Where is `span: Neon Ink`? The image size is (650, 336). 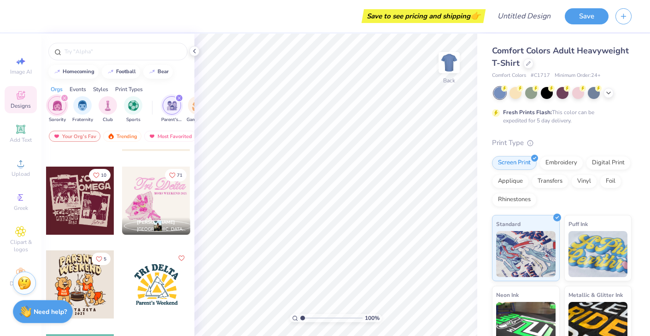
span: Neon Ink is located at coordinates (507, 295).